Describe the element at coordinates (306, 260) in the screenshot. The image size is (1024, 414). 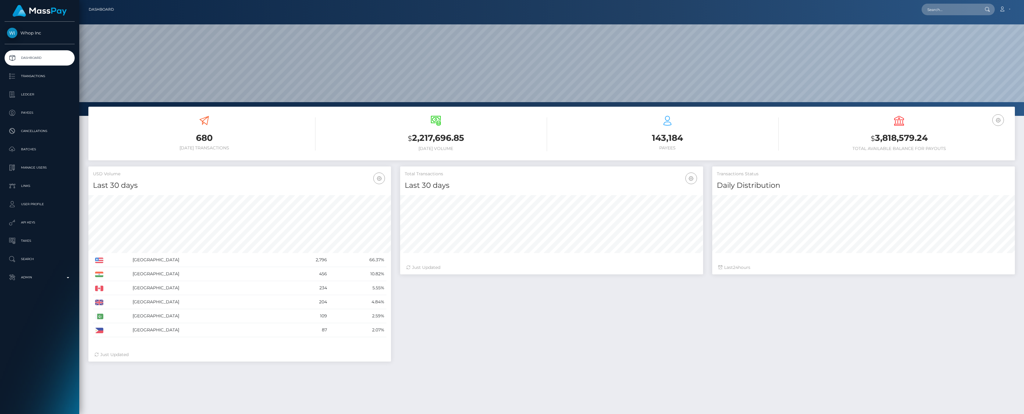
I see `td: 2,796` at that location.